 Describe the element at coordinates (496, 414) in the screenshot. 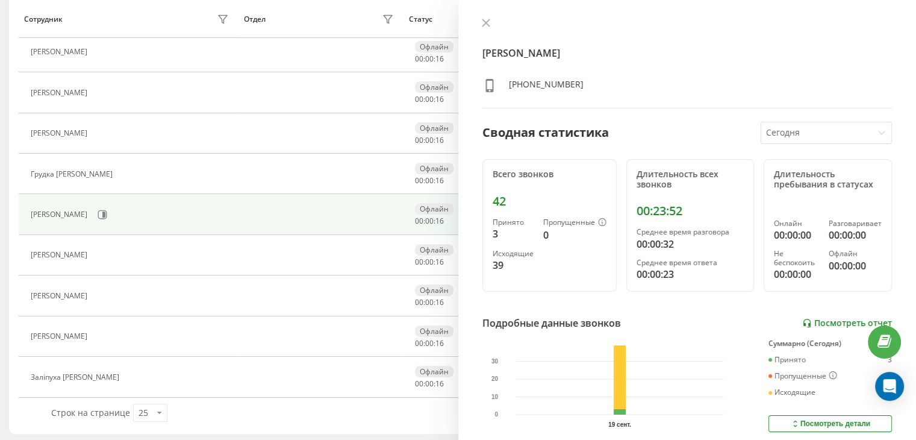

I see `text: 0` at that location.